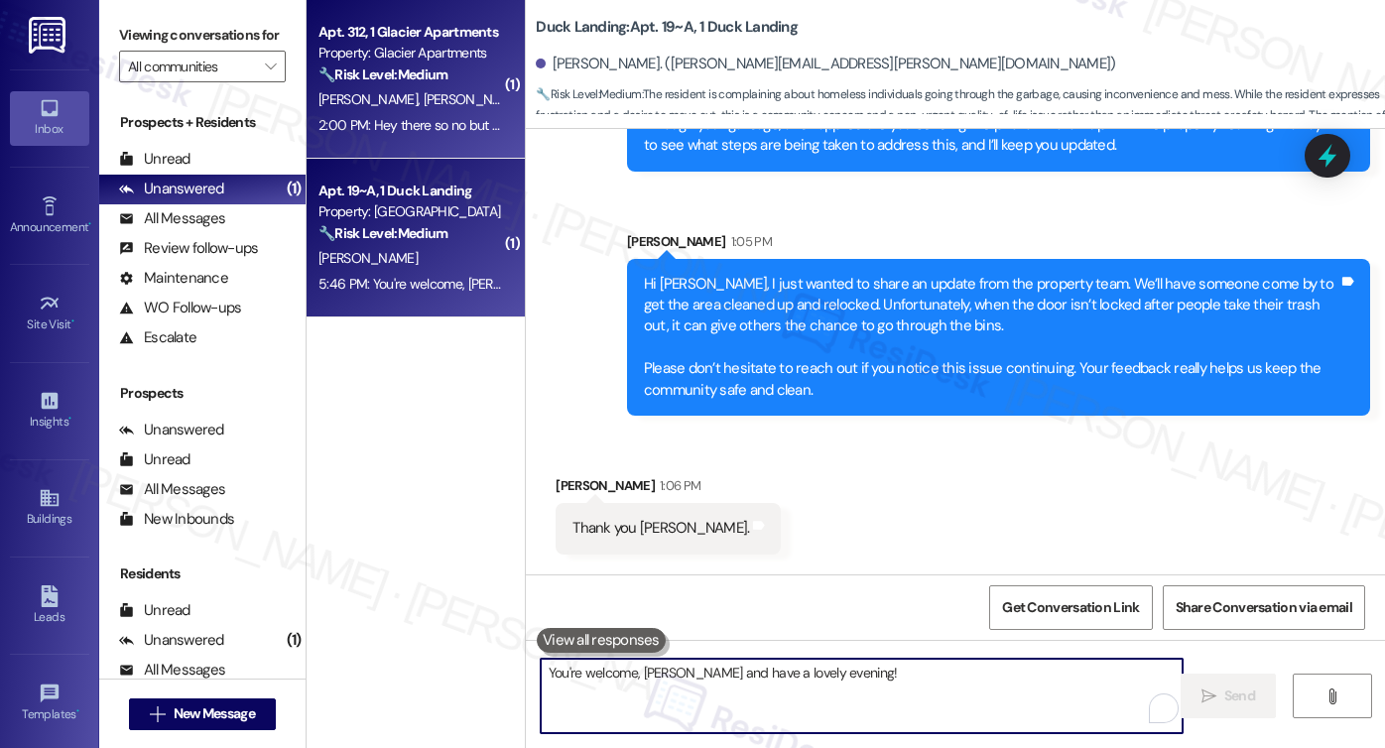 This screenshot has width=1385, height=748. I want to click on div: Review follow-ups, so click(189, 248).